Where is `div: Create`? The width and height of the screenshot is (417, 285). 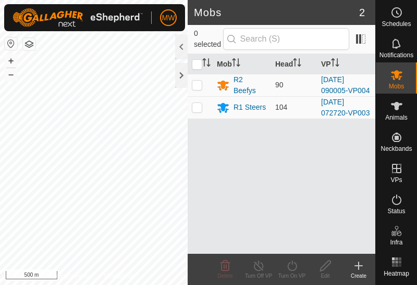
div: Create is located at coordinates (358, 276).